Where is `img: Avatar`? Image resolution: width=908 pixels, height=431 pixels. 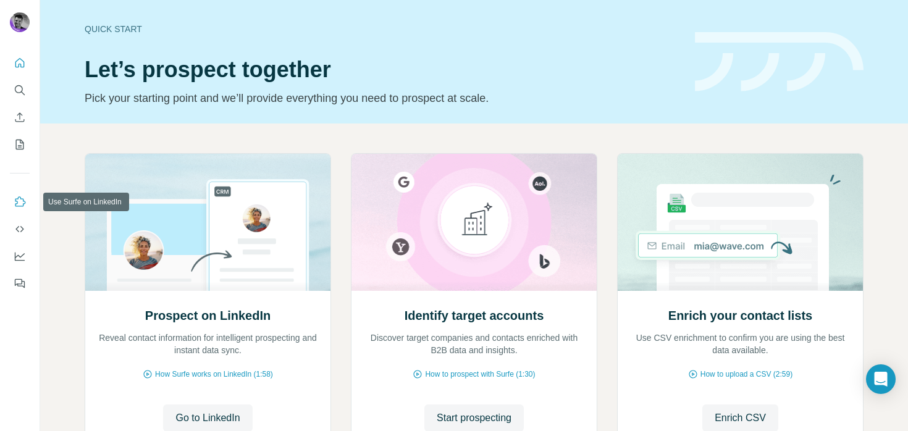
img: Avatar is located at coordinates (20, 22).